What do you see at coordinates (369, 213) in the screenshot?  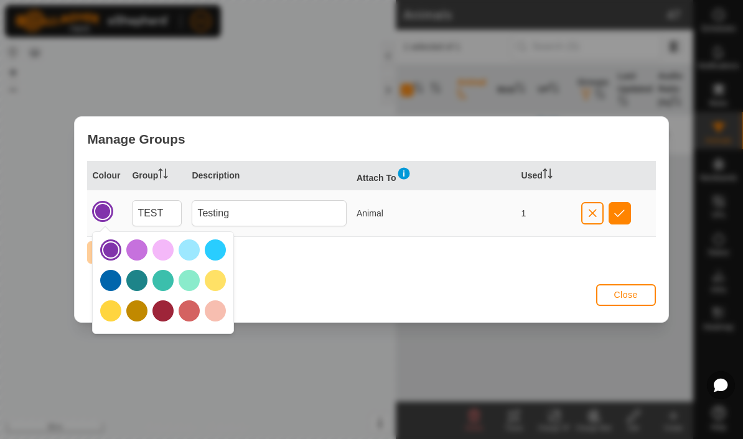 I see `p-celleditor: Animal` at bounding box center [369, 213].